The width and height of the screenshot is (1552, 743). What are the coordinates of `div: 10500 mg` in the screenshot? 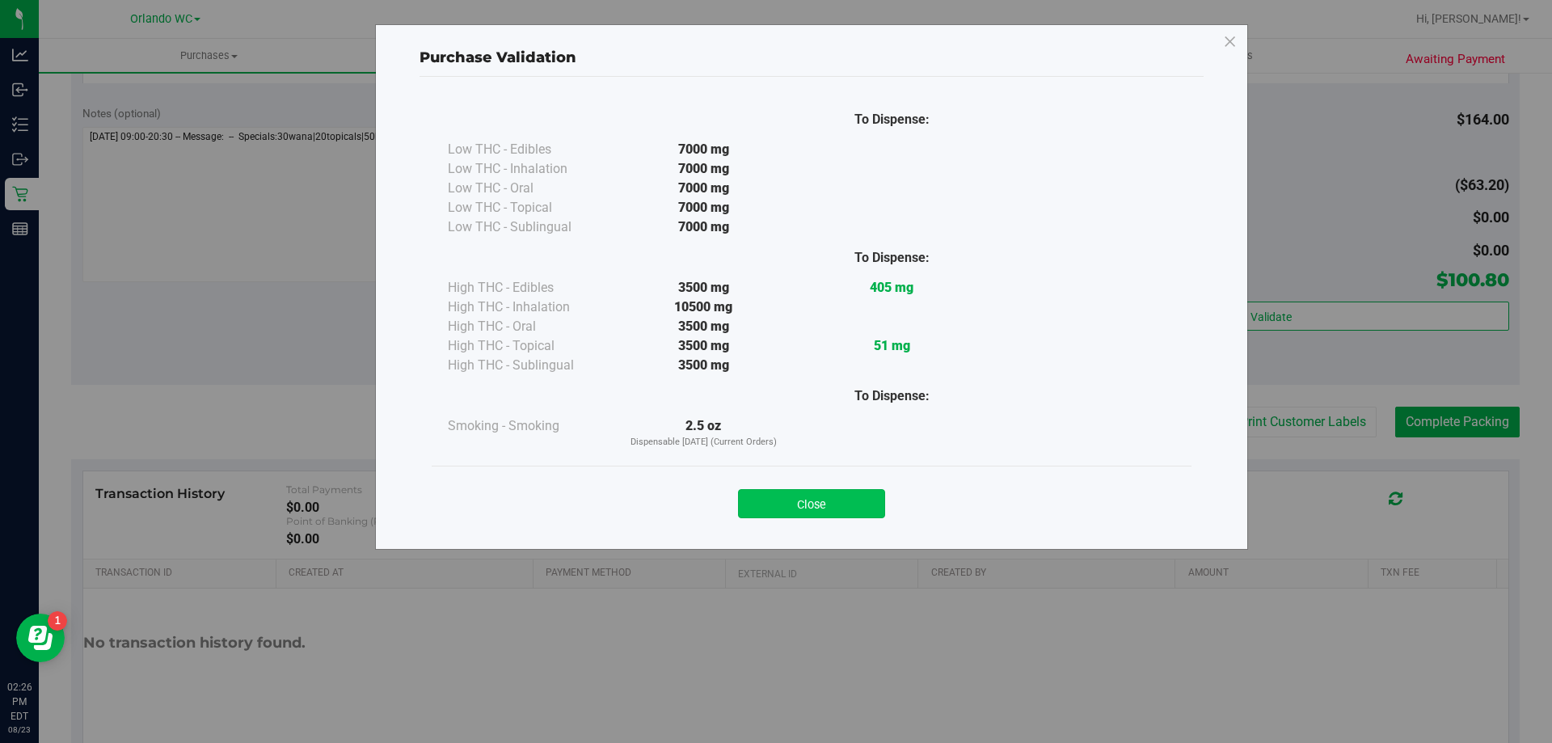 It's located at (703, 307).